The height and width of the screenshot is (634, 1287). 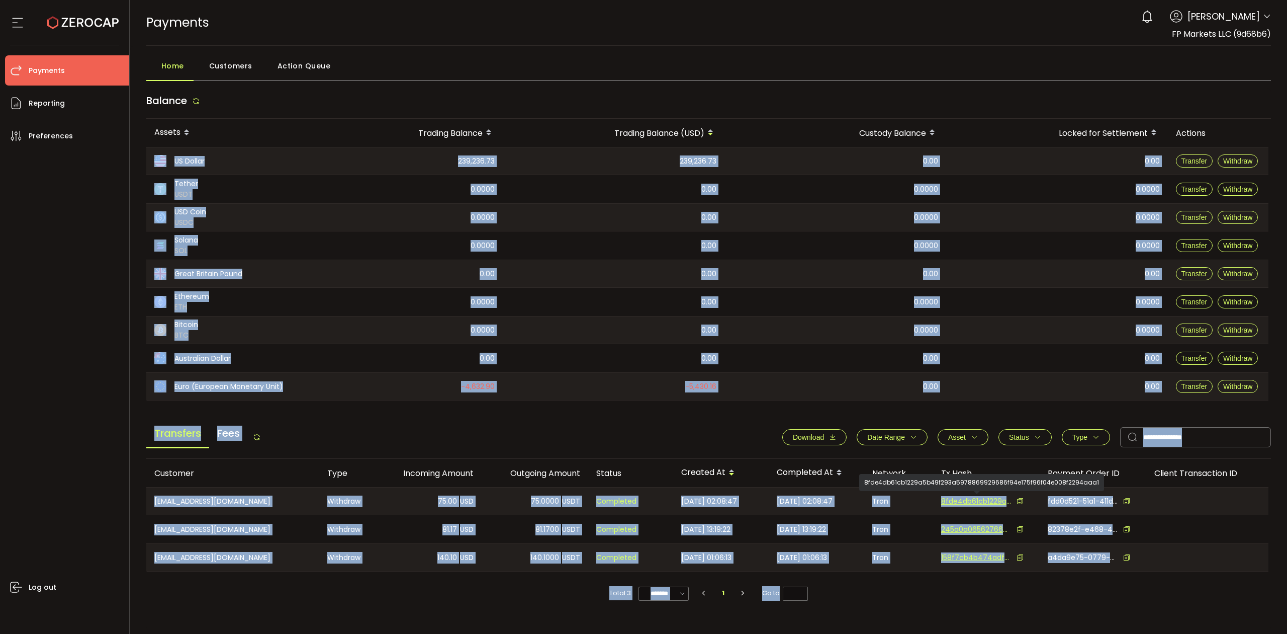 What do you see at coordinates (178, 433) in the screenshot?
I see `span: Transfers` at bounding box center [178, 433].